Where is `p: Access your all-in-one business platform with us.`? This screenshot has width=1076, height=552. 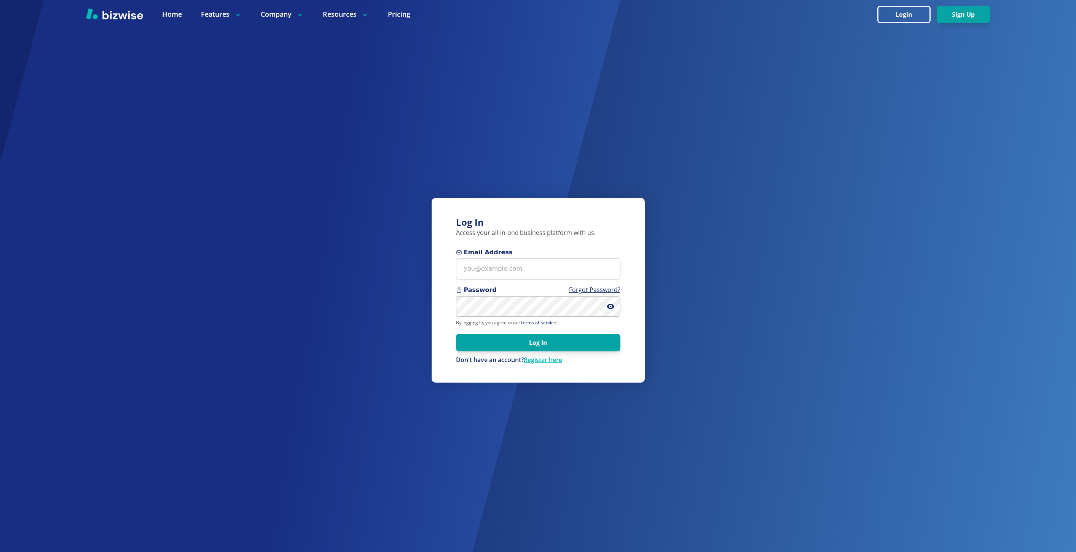
p: Access your all-in-one business platform with us. is located at coordinates (538, 233).